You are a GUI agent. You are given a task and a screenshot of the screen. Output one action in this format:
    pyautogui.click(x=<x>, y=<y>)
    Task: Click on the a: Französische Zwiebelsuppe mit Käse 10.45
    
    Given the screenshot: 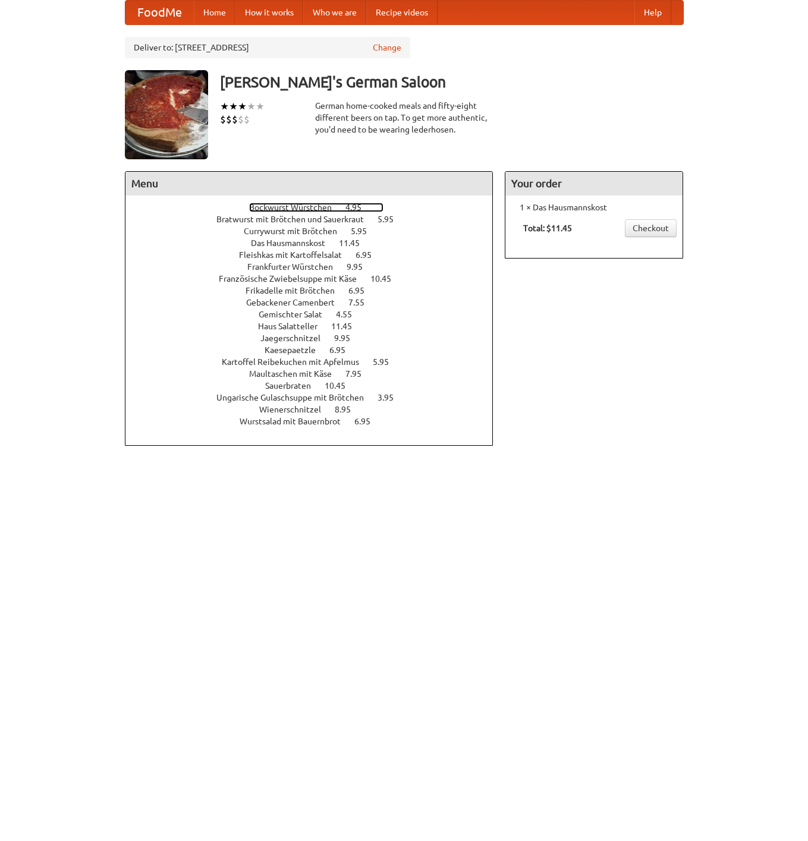 What is the action you would take?
    pyautogui.click(x=316, y=279)
    